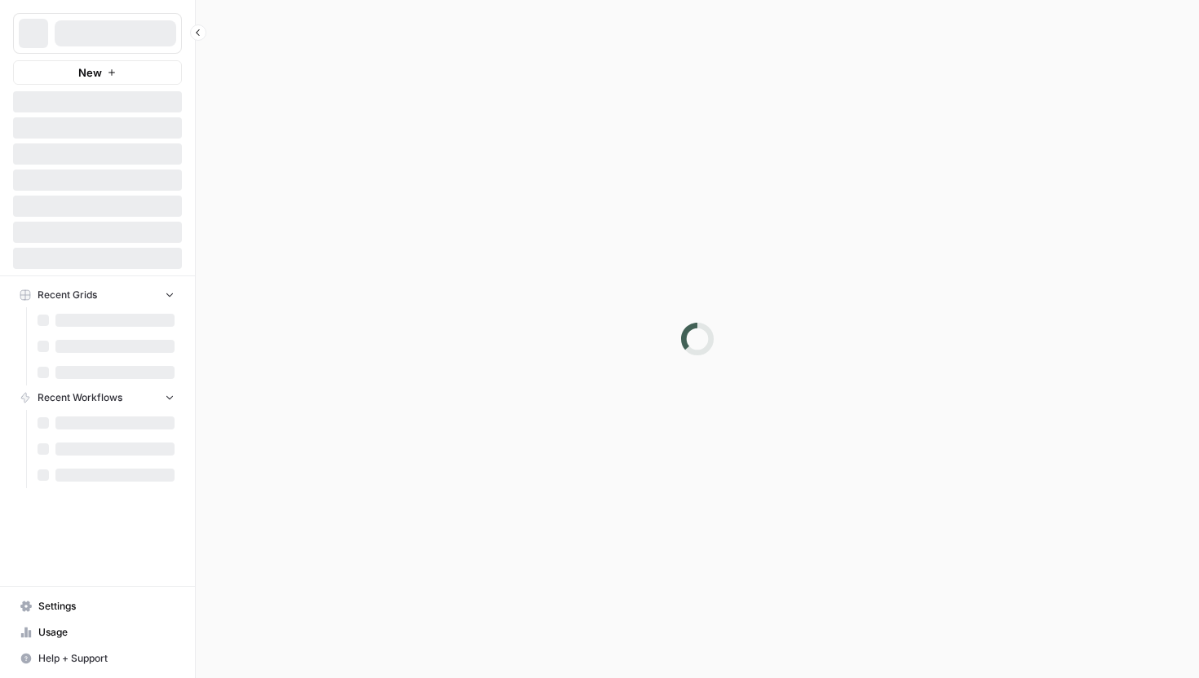 This screenshot has width=1199, height=678. Describe the element at coordinates (97, 398) in the screenshot. I see `button: Recent Workflows` at that location.